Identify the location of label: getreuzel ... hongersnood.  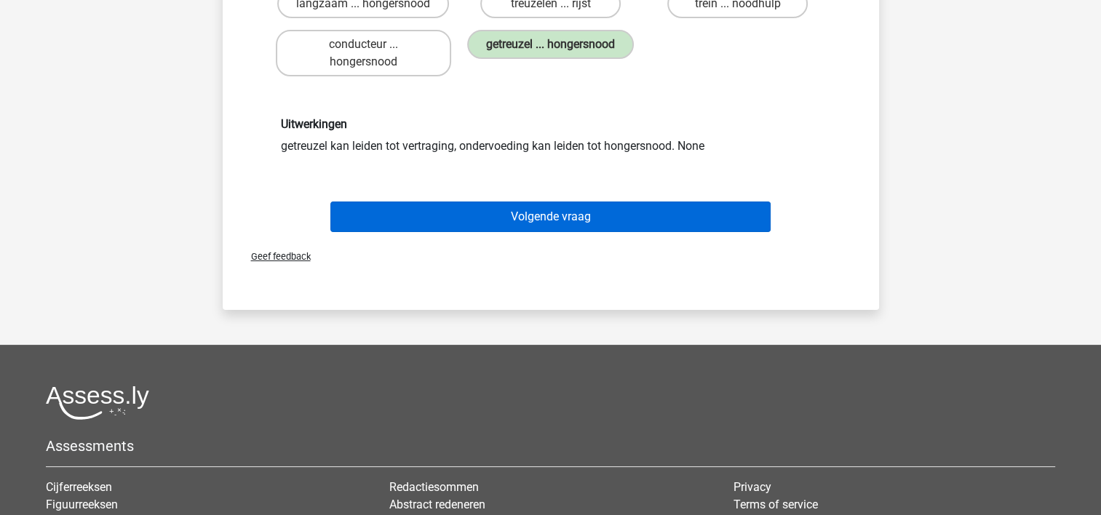
(550, 44).